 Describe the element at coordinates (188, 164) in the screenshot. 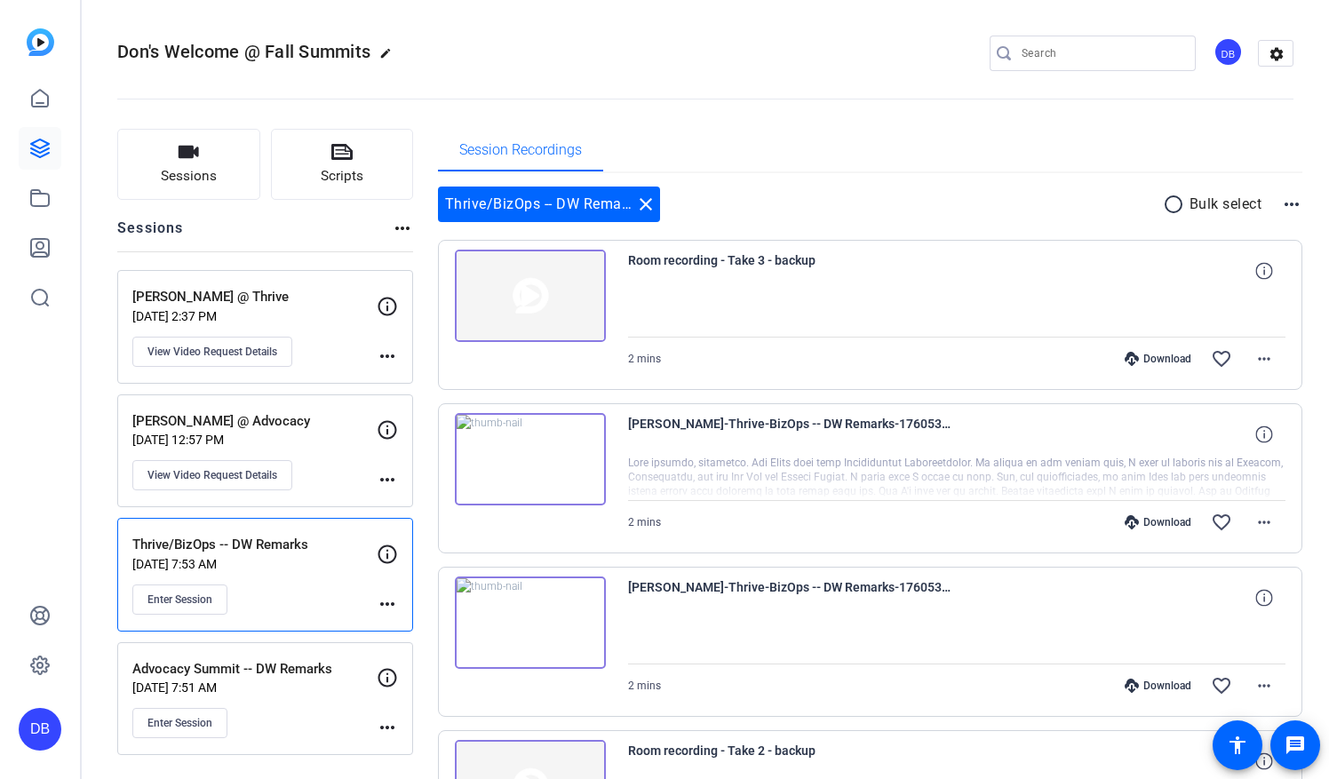

I see `button: Sessions` at that location.